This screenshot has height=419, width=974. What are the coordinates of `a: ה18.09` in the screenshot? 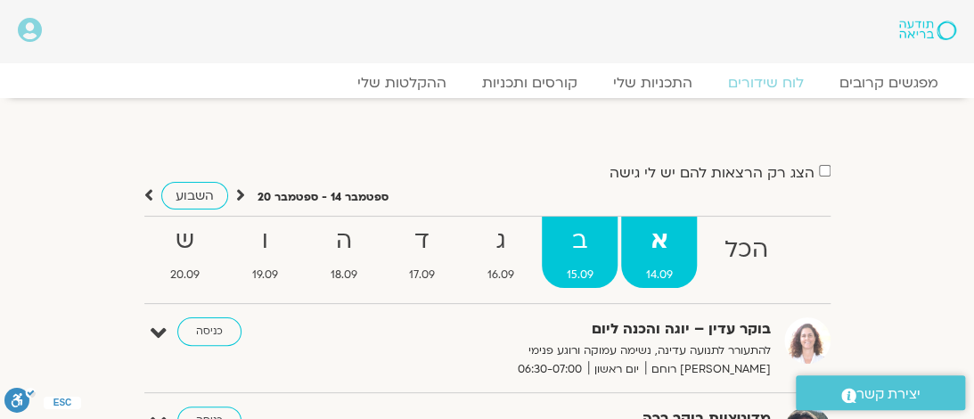 It's located at (343, 252).